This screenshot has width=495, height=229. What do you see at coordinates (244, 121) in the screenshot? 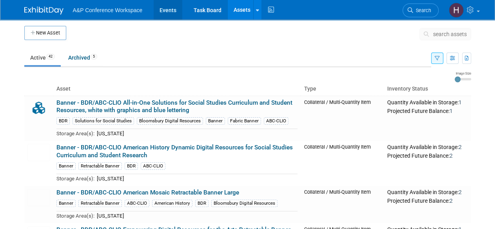
I see `div: Fabric Banner` at bounding box center [244, 121].